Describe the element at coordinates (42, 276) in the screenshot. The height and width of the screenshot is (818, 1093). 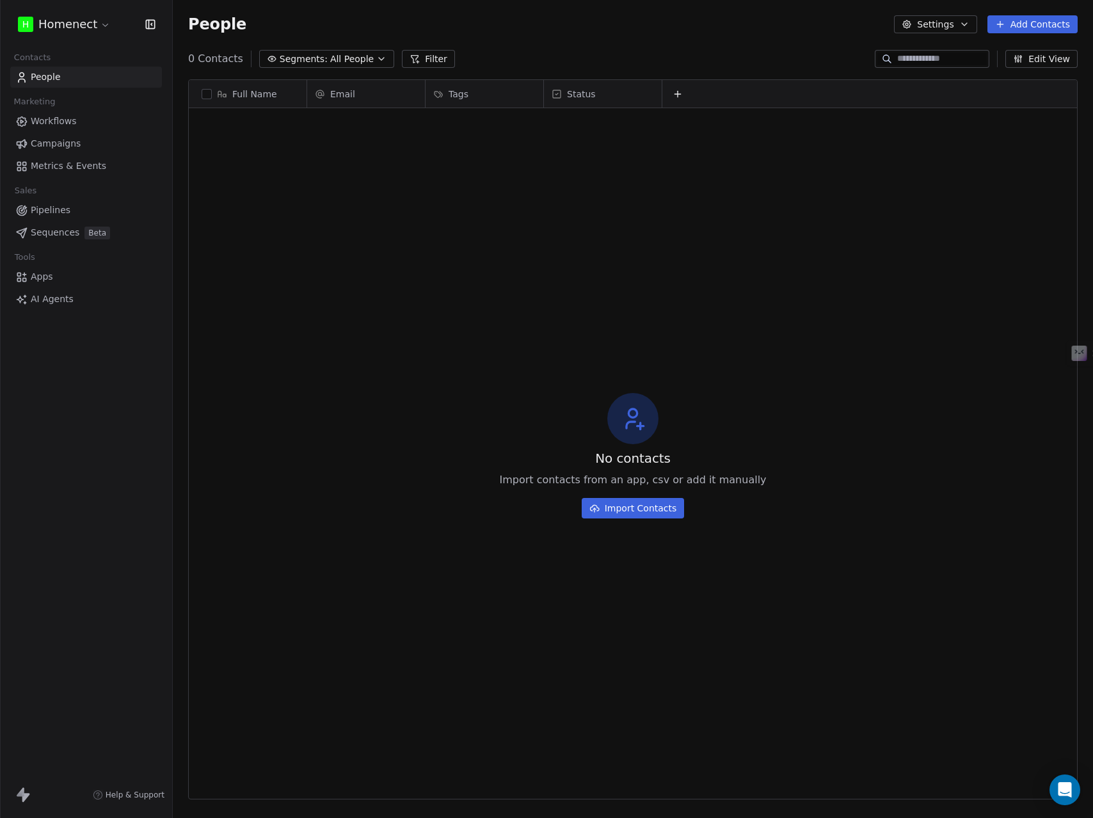
I see `span: Apps` at that location.